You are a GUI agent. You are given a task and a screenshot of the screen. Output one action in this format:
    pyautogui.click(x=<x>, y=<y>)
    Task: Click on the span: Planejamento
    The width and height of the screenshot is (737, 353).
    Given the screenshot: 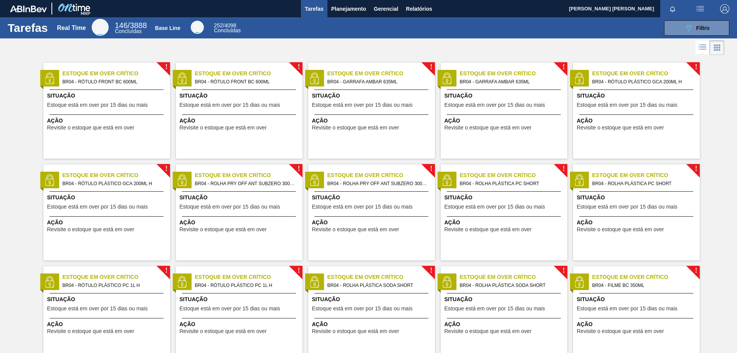 What is the action you would take?
    pyautogui.click(x=348, y=9)
    